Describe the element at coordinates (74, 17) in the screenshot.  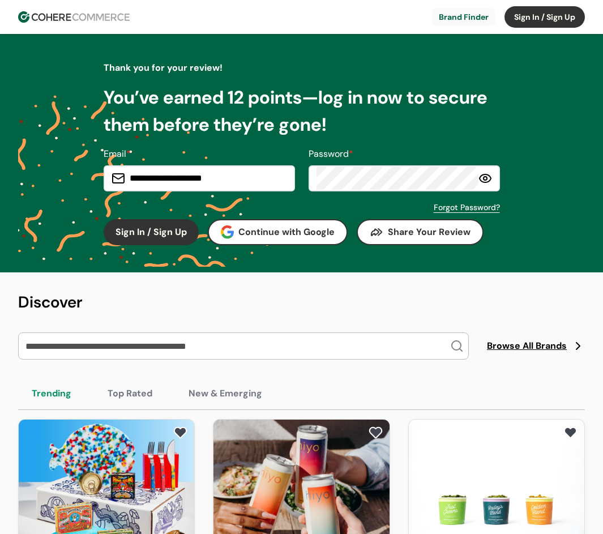
I see `img: Cohere Logo` at that location.